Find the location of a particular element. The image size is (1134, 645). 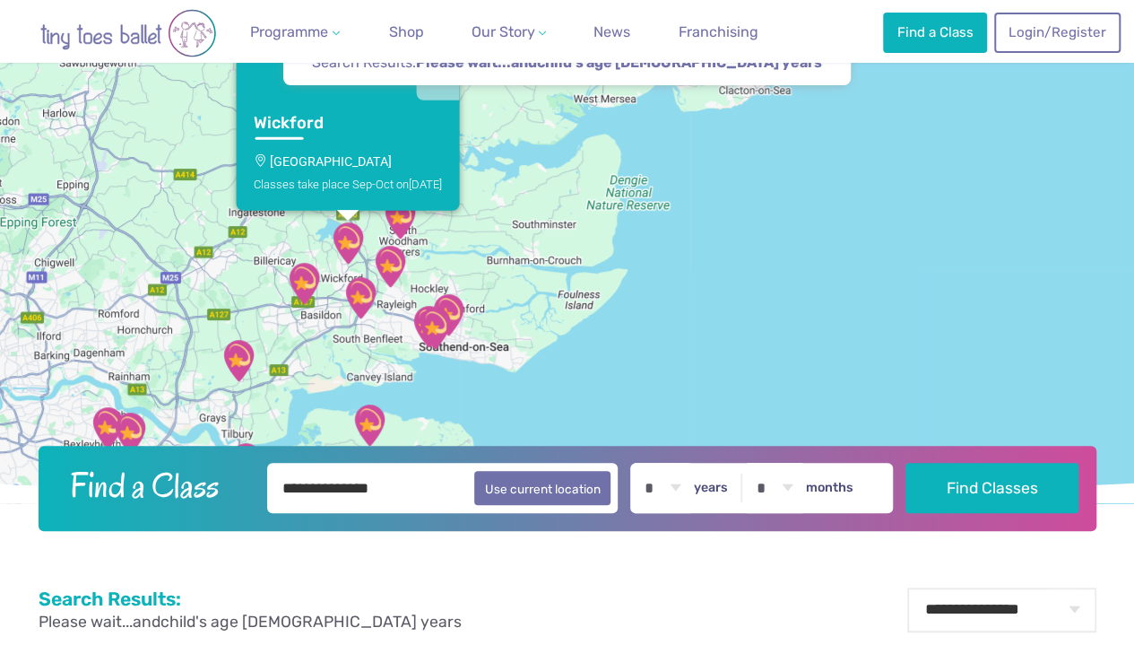

a: Programme is located at coordinates (295, 32).